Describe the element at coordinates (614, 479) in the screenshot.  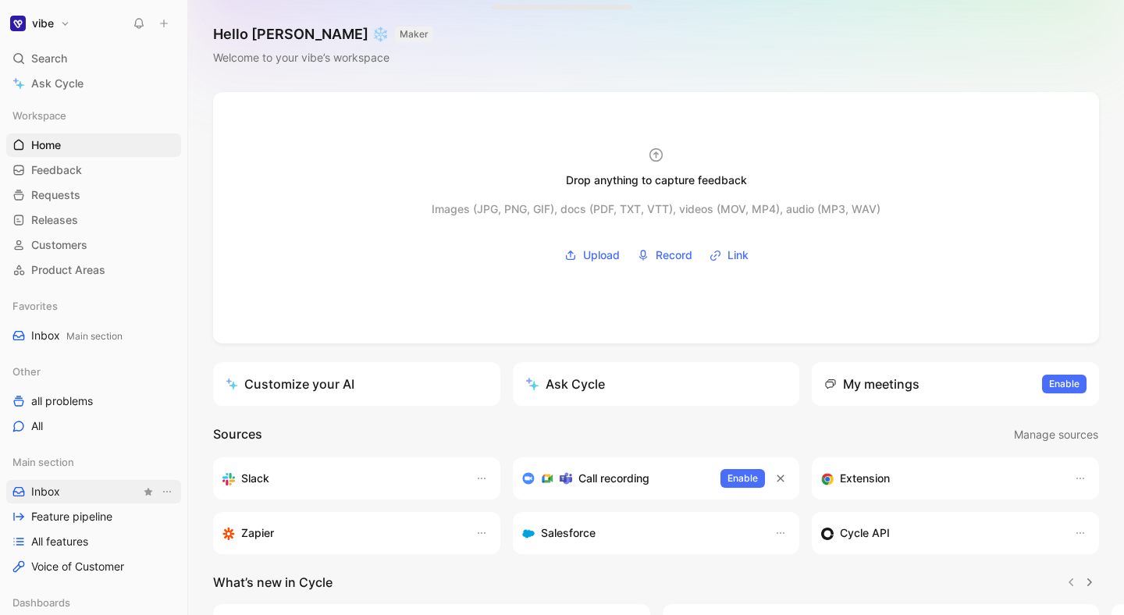
I see `h3: Call recording` at that location.